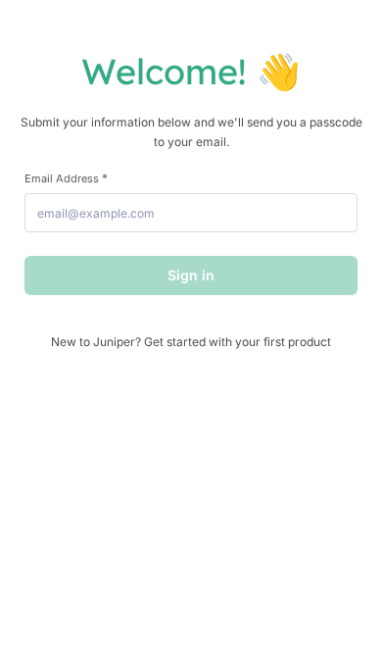 This screenshot has height=650, width=382. I want to click on p: Submit your information below and we'll send you a passcode to your email., so click(191, 131).